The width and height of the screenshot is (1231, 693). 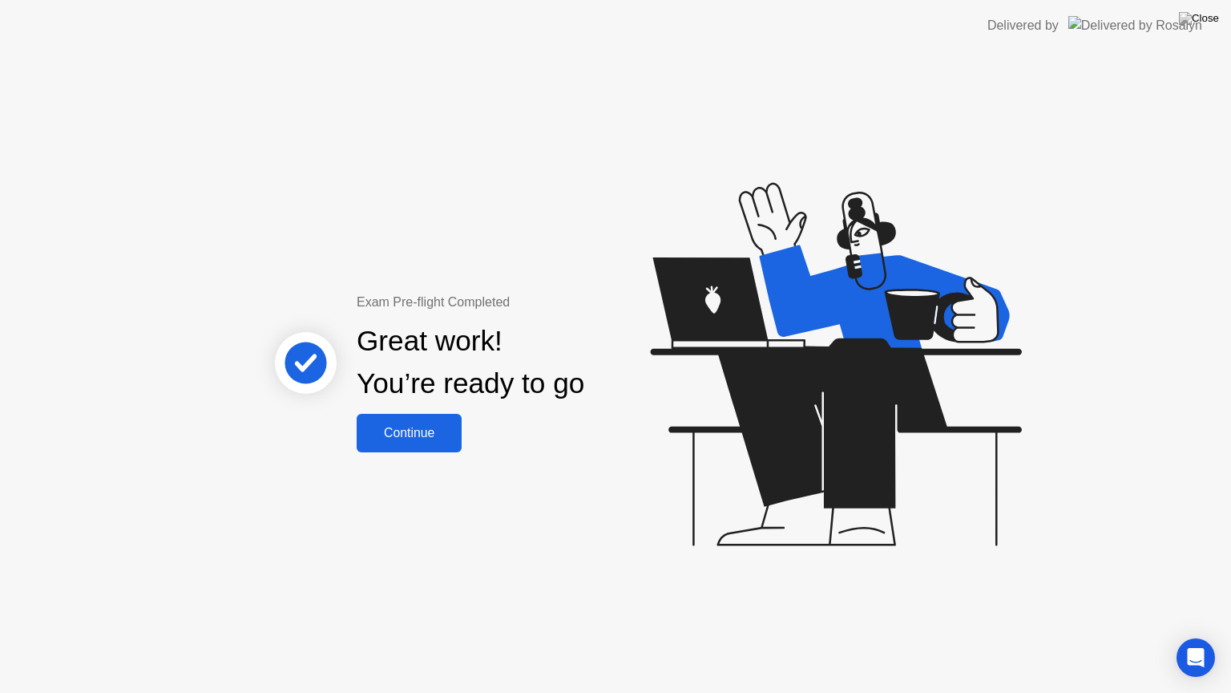 What do you see at coordinates (1199, 18) in the screenshot?
I see `img: Close` at bounding box center [1199, 18].